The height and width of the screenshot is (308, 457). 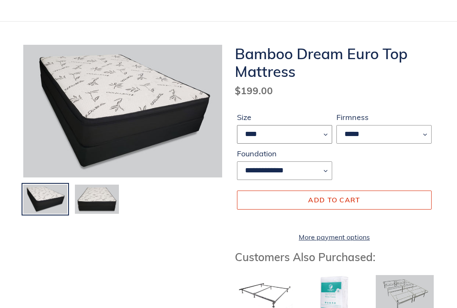 I want to click on label: Firmness, so click(x=383, y=117).